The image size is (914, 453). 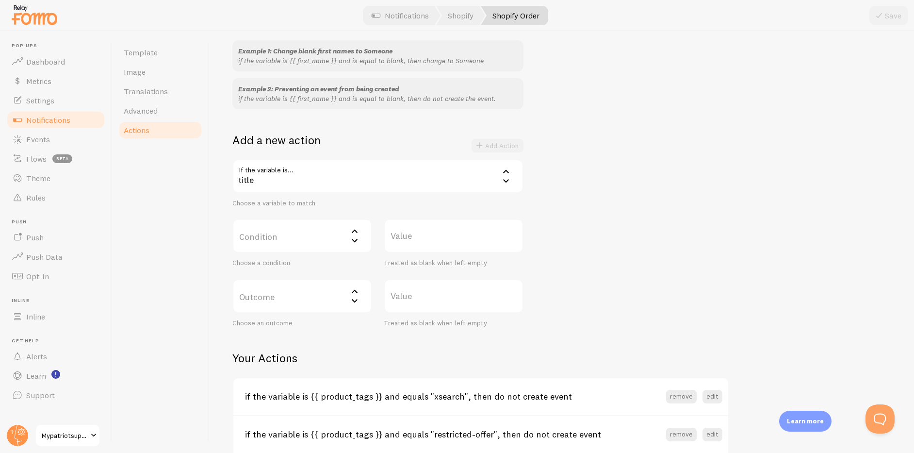 What do you see at coordinates (302, 236) in the screenshot?
I see `label: Condition` at bounding box center [302, 236].